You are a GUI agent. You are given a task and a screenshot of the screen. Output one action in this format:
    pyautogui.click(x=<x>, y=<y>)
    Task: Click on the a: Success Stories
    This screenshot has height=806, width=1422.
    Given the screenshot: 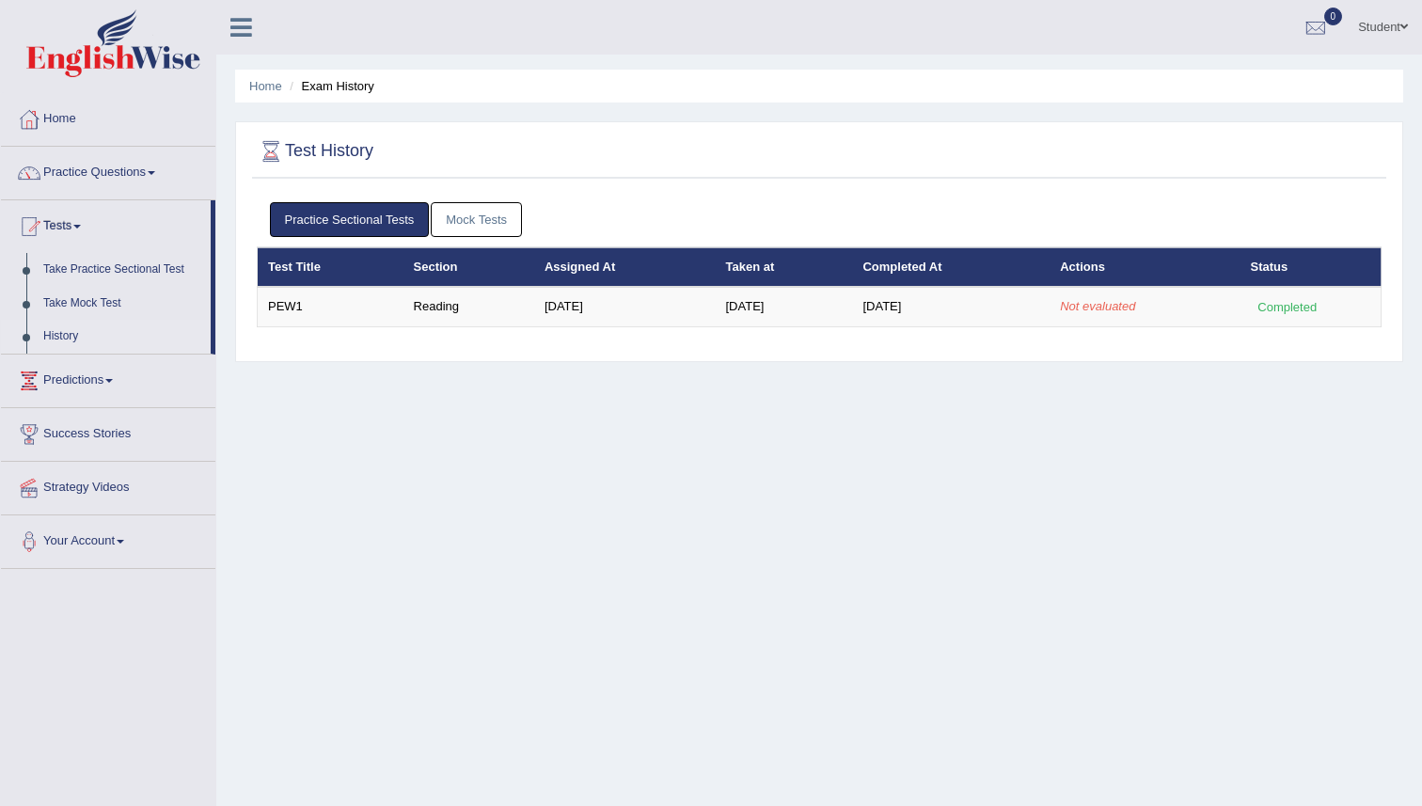 What is the action you would take?
    pyautogui.click(x=108, y=432)
    